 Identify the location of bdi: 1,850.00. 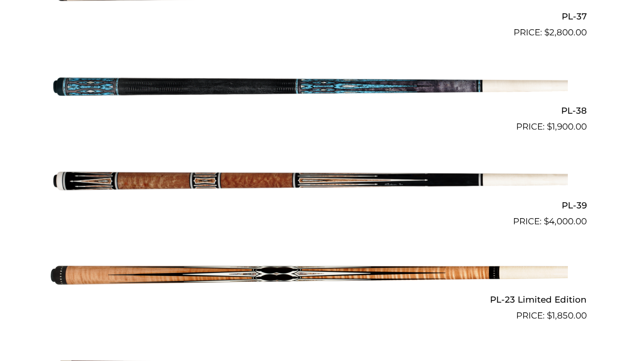
(567, 315).